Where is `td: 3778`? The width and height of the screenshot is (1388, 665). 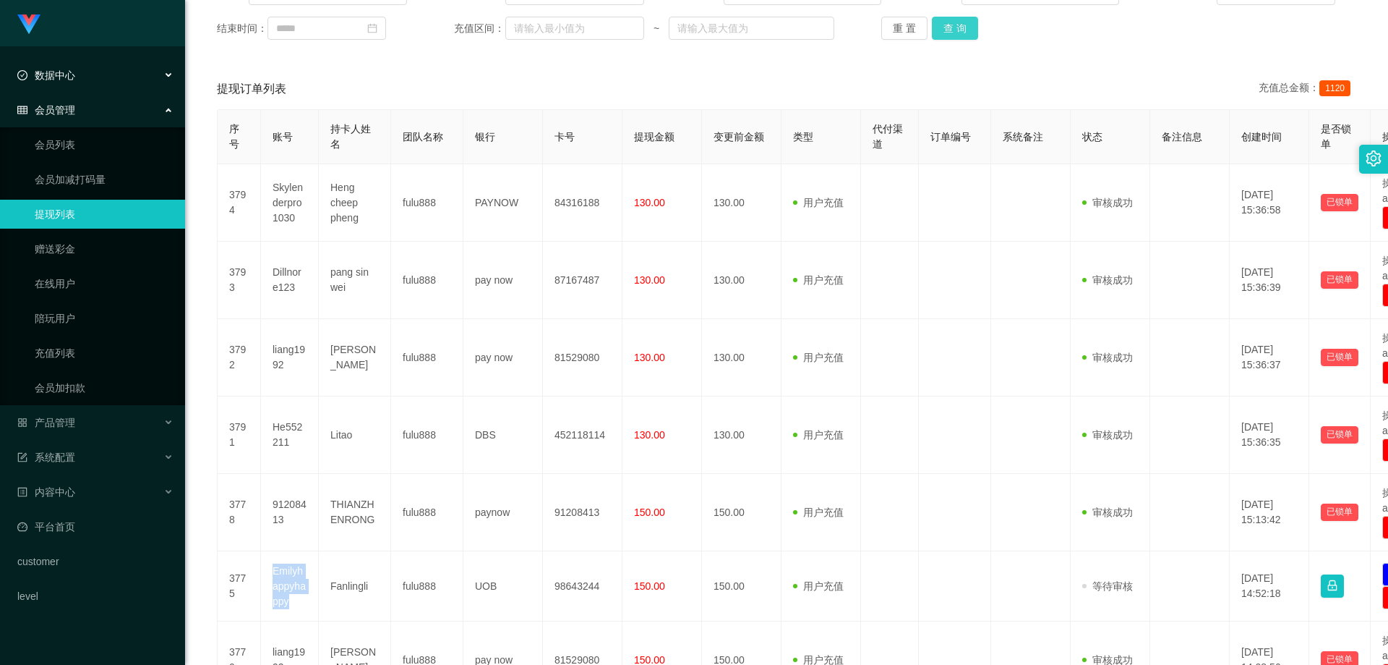 td: 3778 is located at coordinates (239, 512).